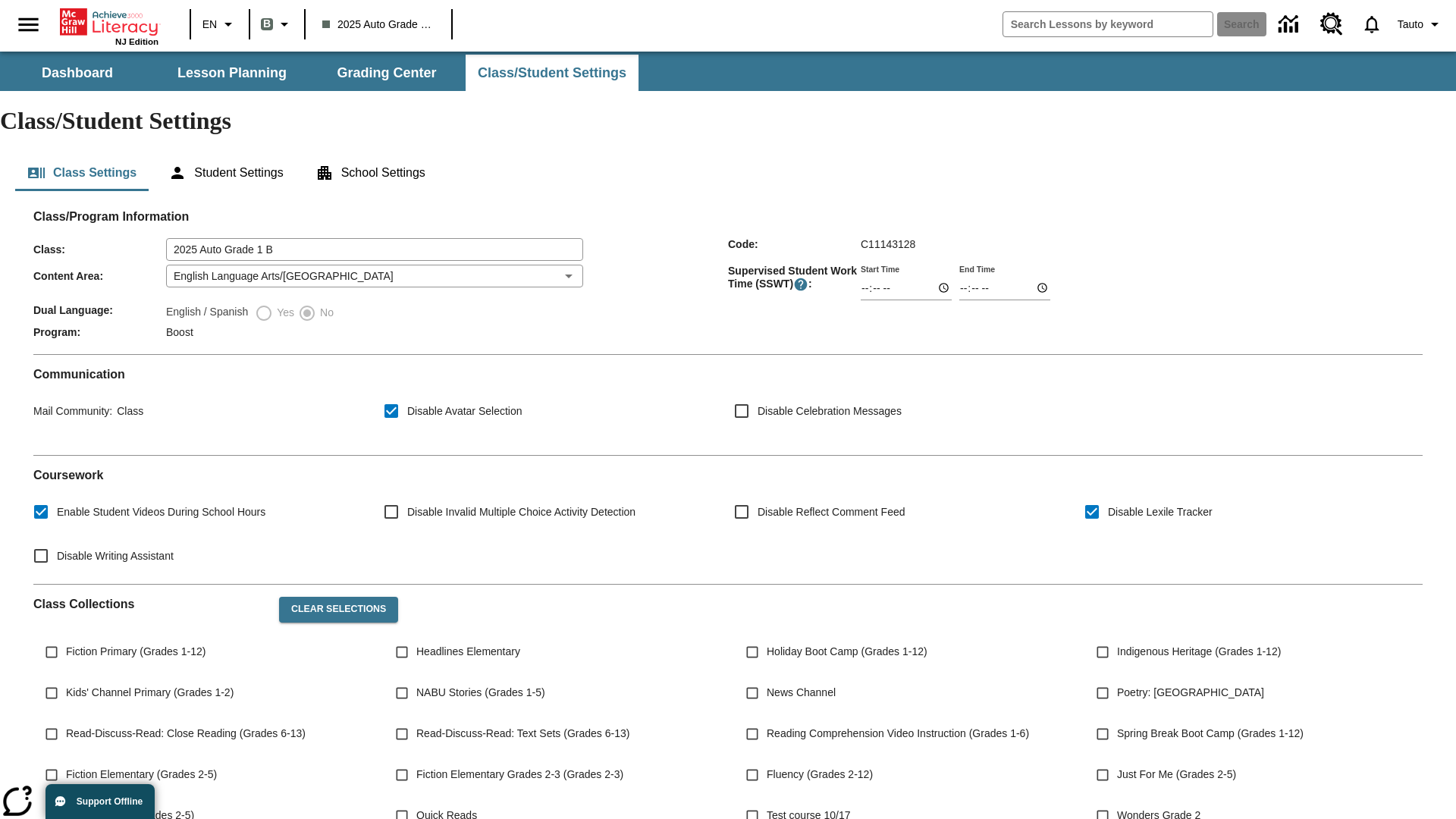 This screenshot has width=1456, height=819. Describe the element at coordinates (100, 276) in the screenshot. I see `span: Content Area :` at that location.